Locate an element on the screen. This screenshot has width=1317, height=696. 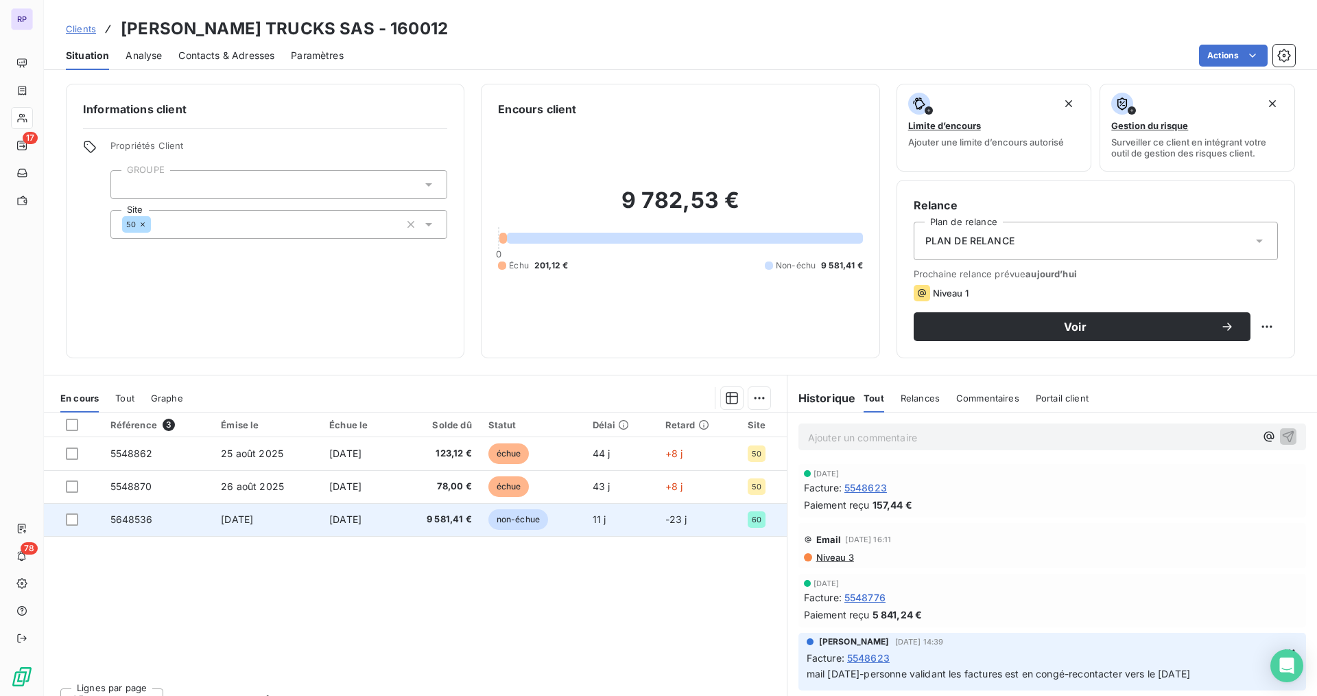
span: 0 is located at coordinates (499, 254).